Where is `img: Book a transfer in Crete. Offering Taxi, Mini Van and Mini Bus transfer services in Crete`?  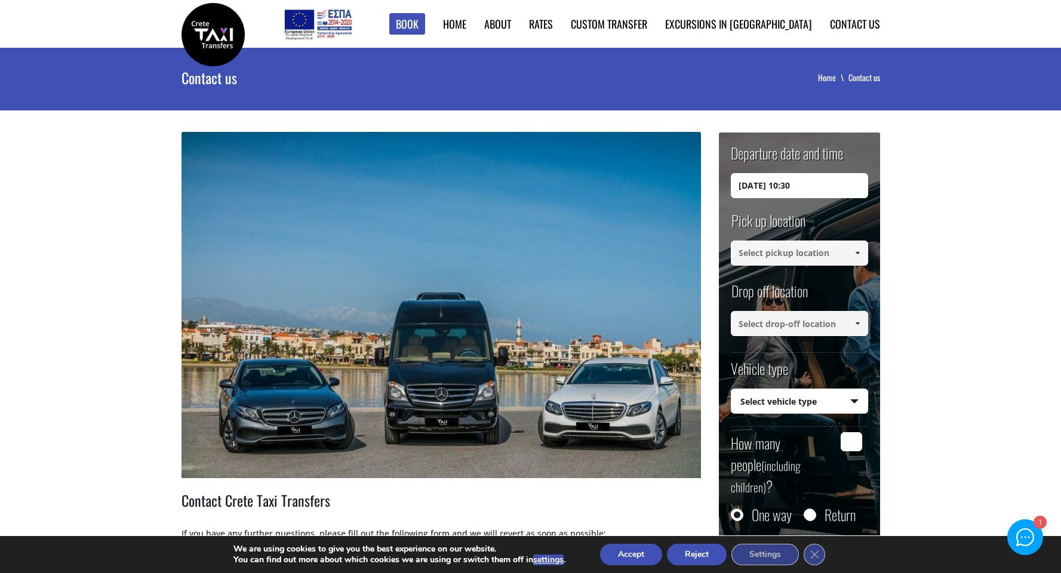
img: Book a transfer in Crete. Offering Taxi, Mini Van and Mini Bus transfer services in Crete is located at coordinates (441, 305).